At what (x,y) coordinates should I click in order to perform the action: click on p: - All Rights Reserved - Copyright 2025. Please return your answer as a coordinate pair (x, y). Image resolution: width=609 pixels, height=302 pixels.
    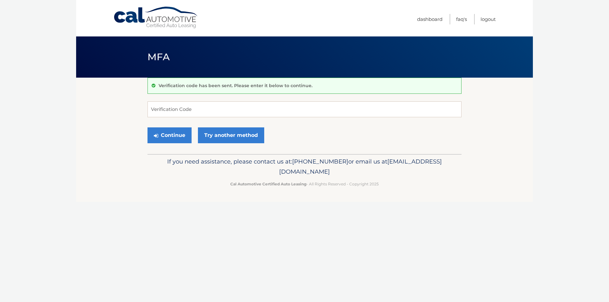
    Looking at the image, I should click on (304, 184).